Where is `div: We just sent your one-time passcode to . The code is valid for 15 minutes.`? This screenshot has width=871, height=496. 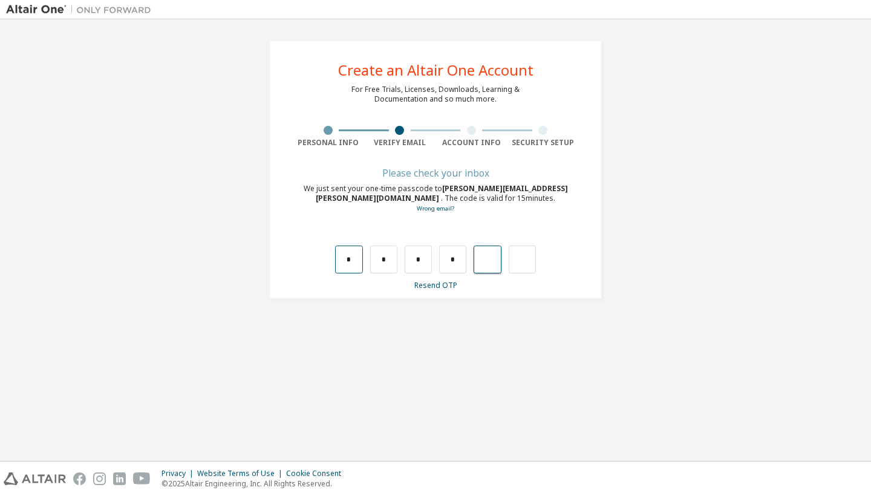 div: We just sent your one-time passcode to . The code is valid for 15 minutes. is located at coordinates (435, 198).